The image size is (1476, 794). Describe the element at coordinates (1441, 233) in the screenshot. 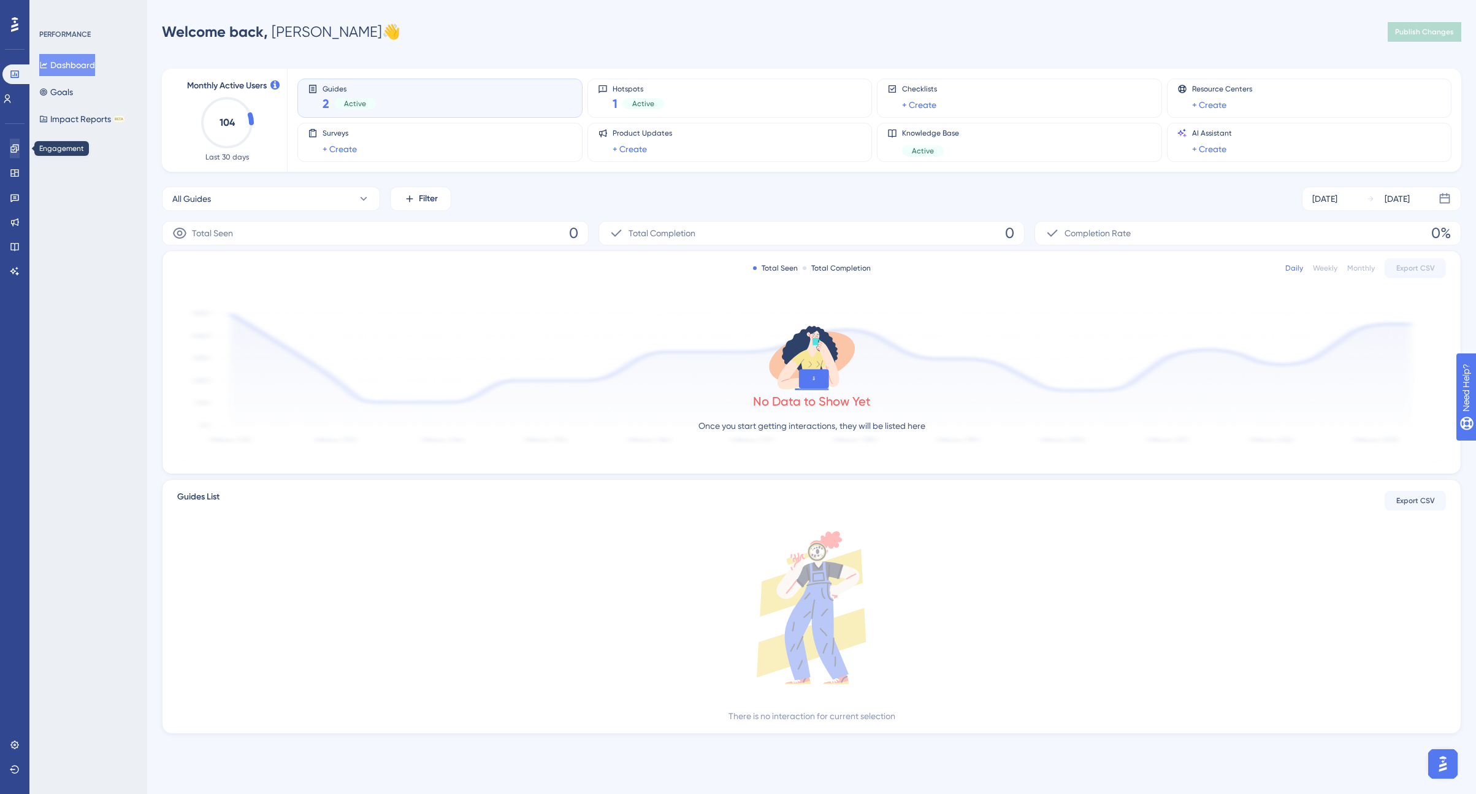

I see `span: 0%` at that location.